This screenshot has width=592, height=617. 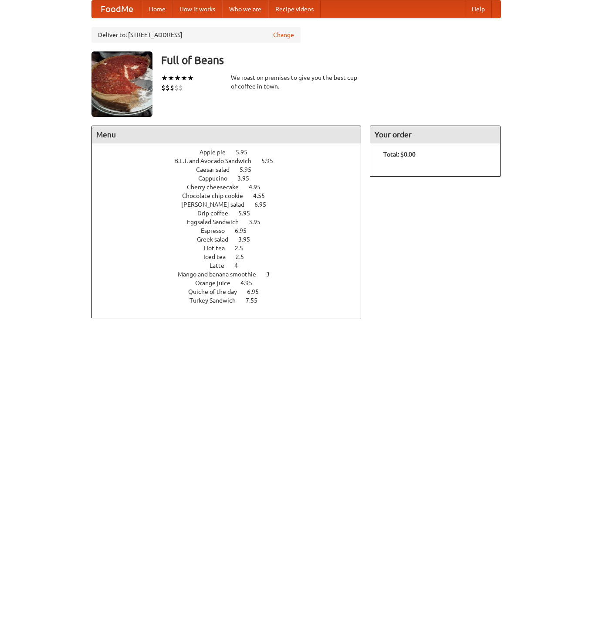 I want to click on a: Quiche of the day 6.95, so click(x=231, y=292).